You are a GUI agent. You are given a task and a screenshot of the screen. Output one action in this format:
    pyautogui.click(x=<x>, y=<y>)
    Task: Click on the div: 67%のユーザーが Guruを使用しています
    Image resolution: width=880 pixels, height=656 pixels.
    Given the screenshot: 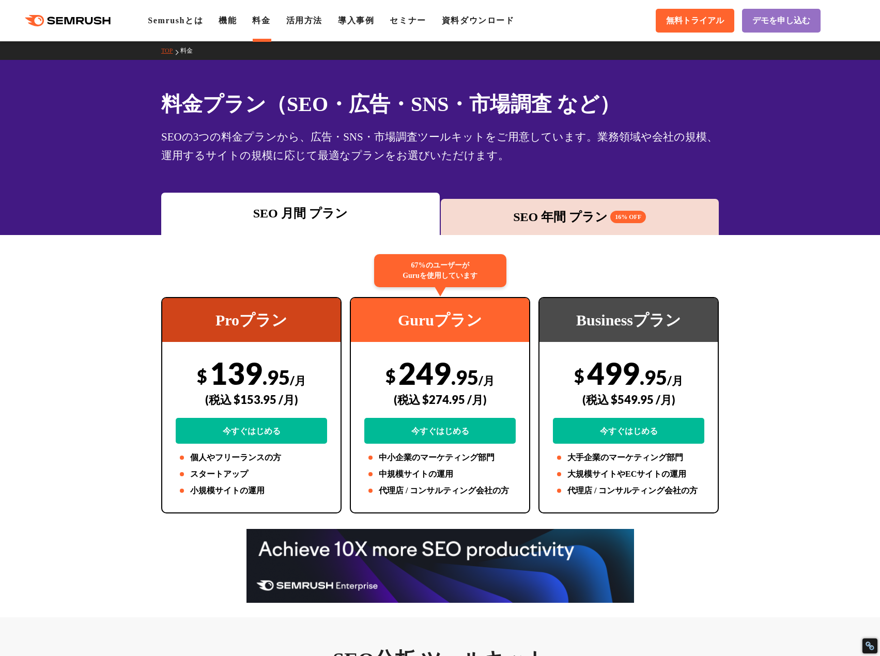 What is the action you would take?
    pyautogui.click(x=440, y=271)
    